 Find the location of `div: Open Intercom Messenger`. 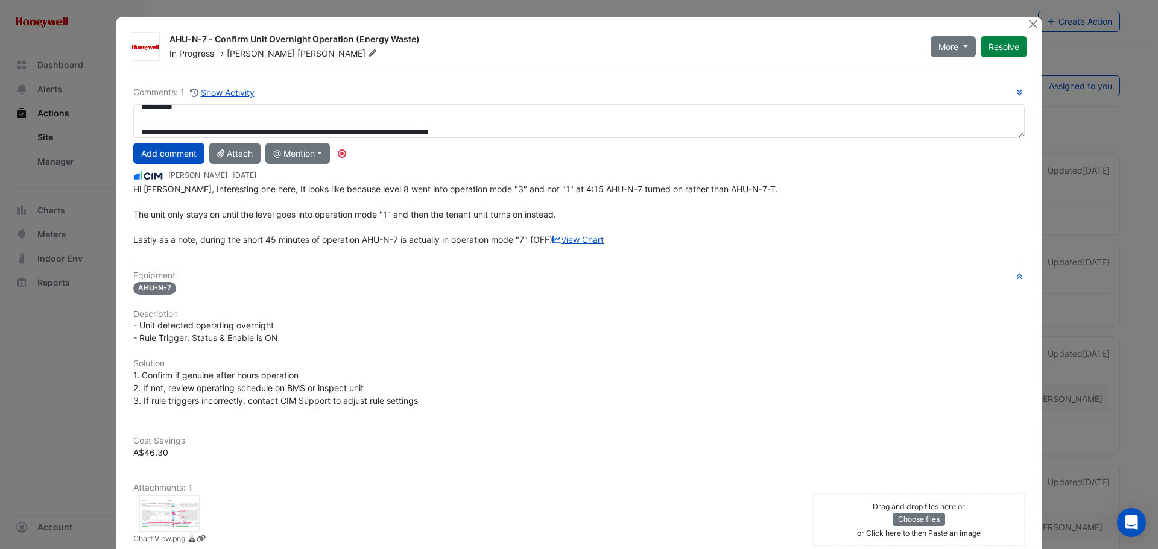

div: Open Intercom Messenger is located at coordinates (1131, 523).